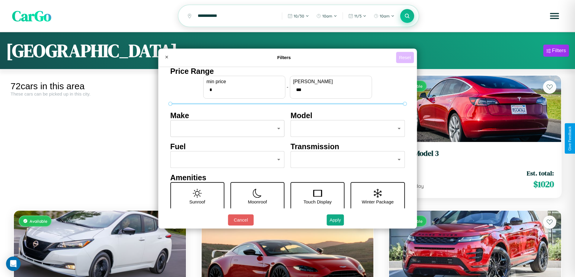 This screenshot has width=575, height=277. Describe the element at coordinates (418, 186) in the screenshot. I see `span: / day` at that location.